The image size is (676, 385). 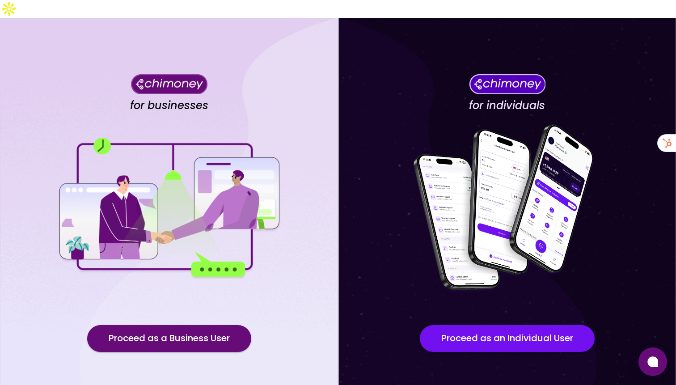 I want to click on button: Open chat window, so click(x=653, y=362).